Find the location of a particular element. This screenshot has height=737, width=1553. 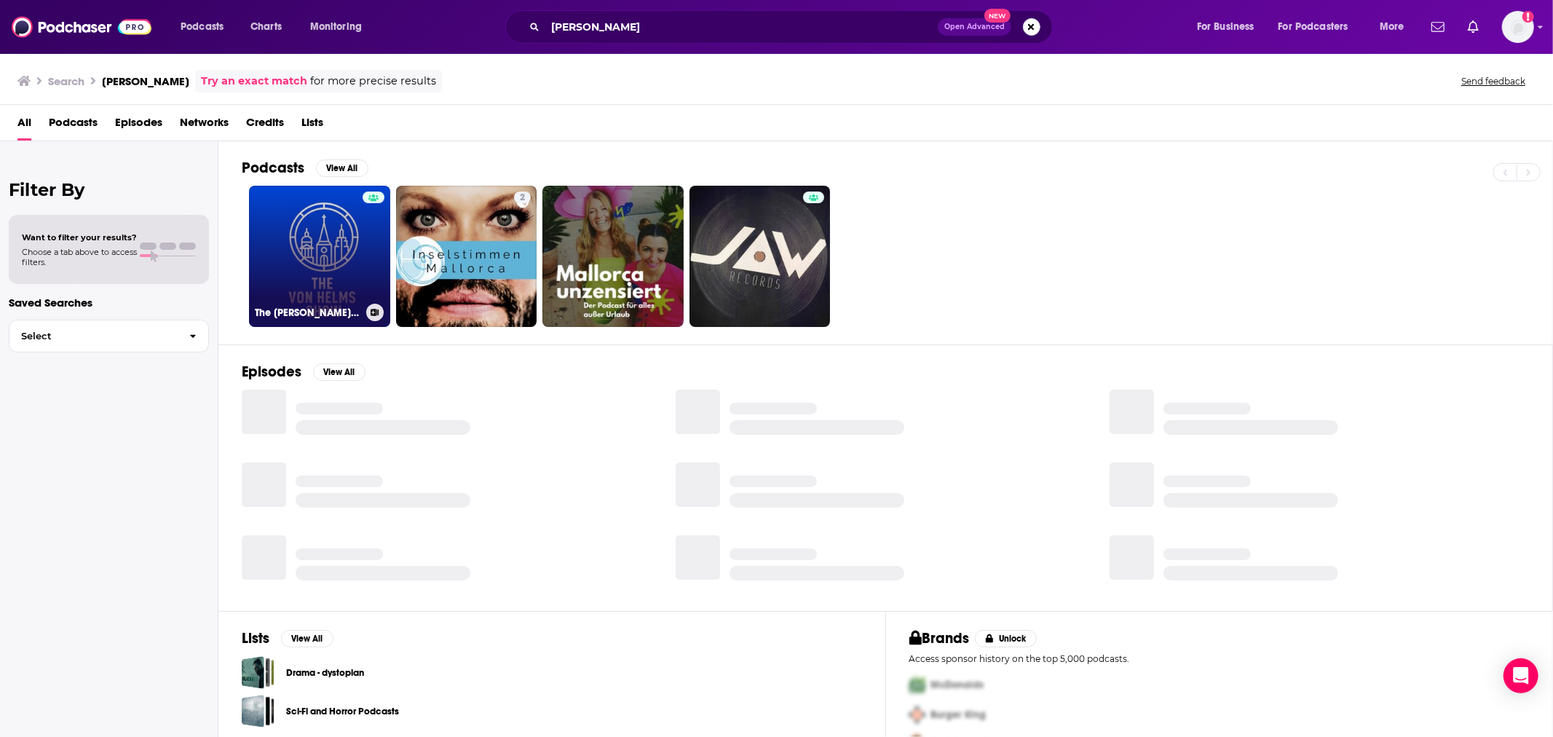

a: EpisodesView All is located at coordinates (304, 371).